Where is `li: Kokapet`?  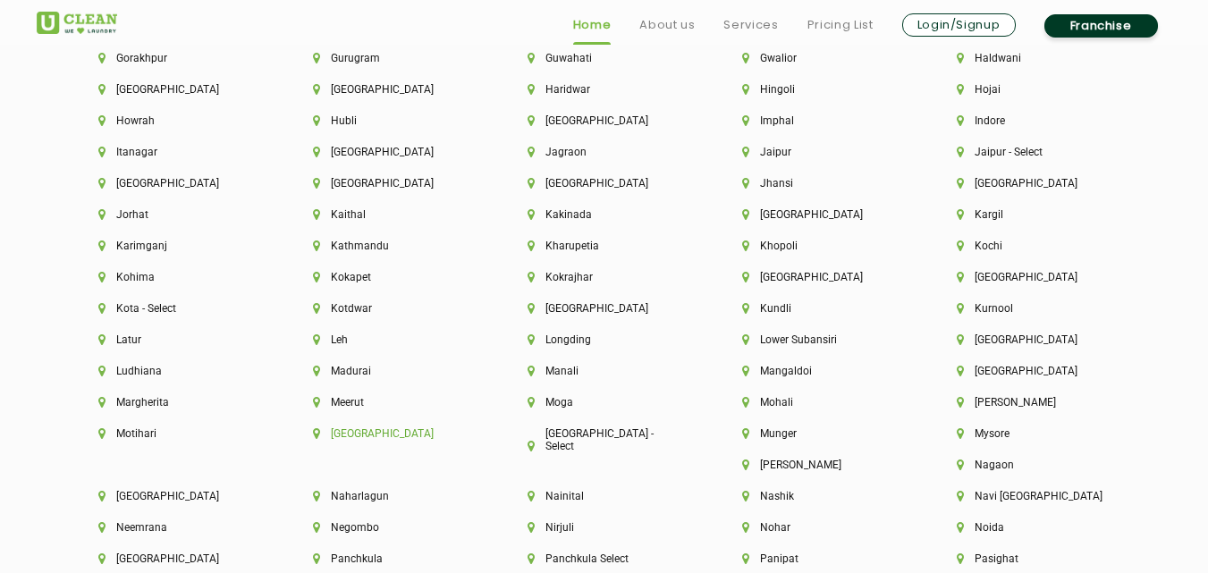 li: Kokapet is located at coordinates (390, 277).